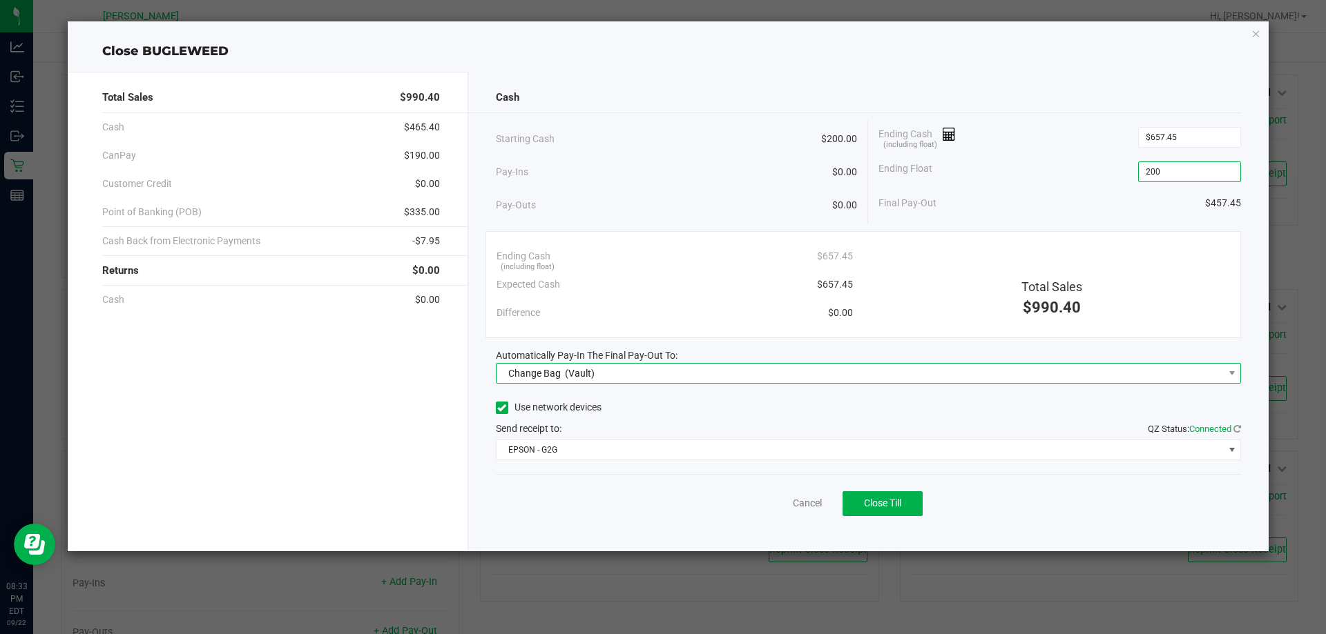 The image size is (1326, 634). I want to click on label: Use network devices, so click(548, 407).